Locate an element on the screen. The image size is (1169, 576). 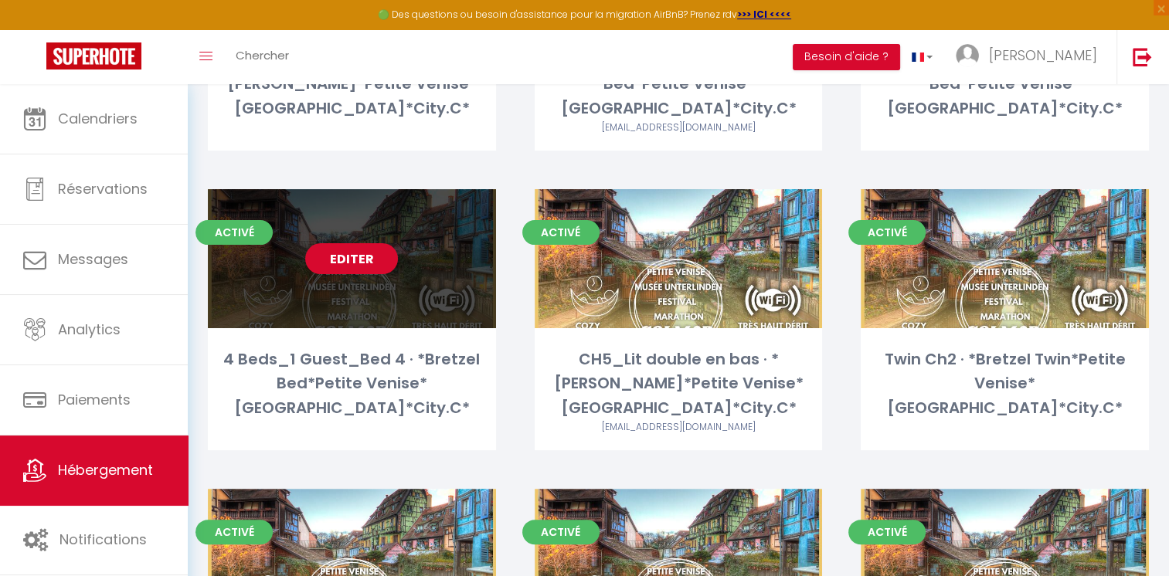
span: Paiements is located at coordinates (94, 399).